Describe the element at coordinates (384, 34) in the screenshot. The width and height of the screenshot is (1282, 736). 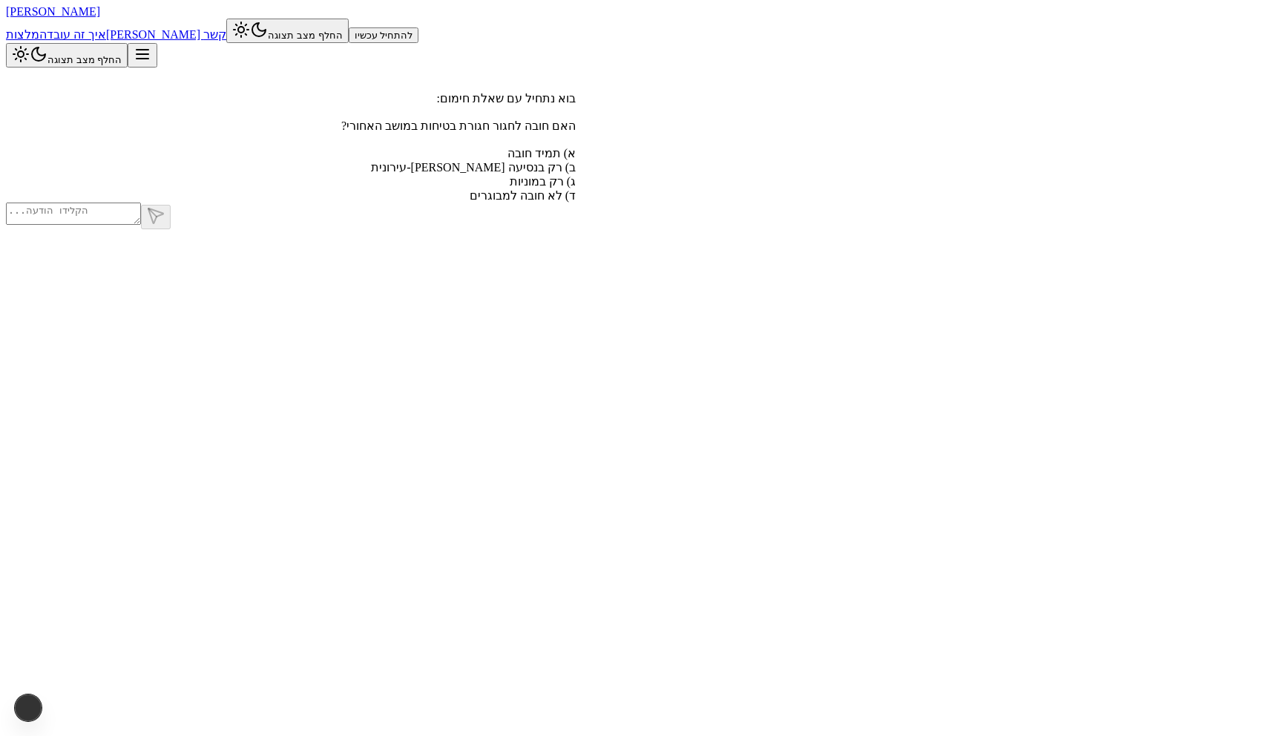
I see `a: להתחיל עכשיו` at that location.